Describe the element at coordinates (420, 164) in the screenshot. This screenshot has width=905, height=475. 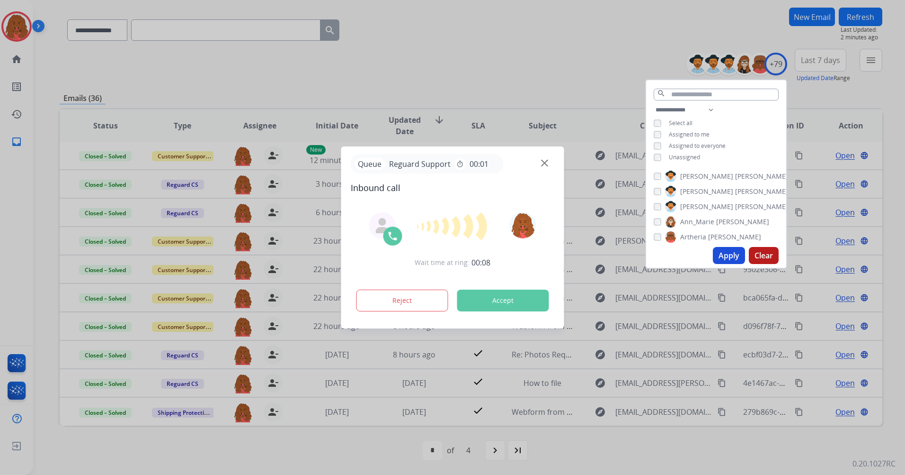
I see `span: Reguard Support` at that location.